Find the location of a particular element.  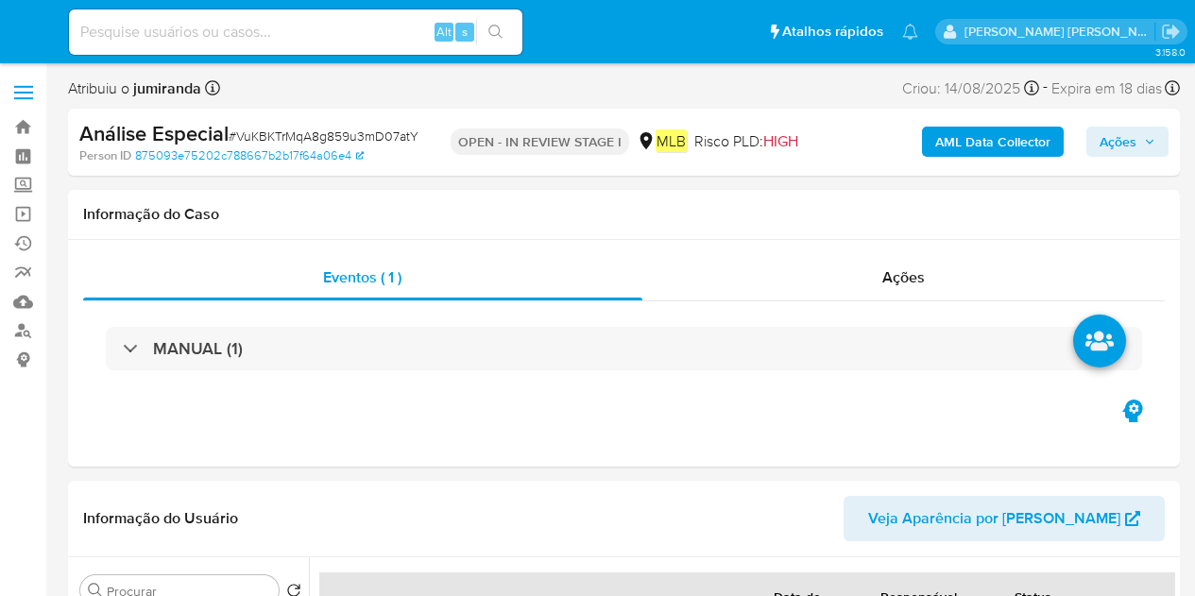

a: 875093e75202c788667b2b17f64a06e4 is located at coordinates (249, 156).